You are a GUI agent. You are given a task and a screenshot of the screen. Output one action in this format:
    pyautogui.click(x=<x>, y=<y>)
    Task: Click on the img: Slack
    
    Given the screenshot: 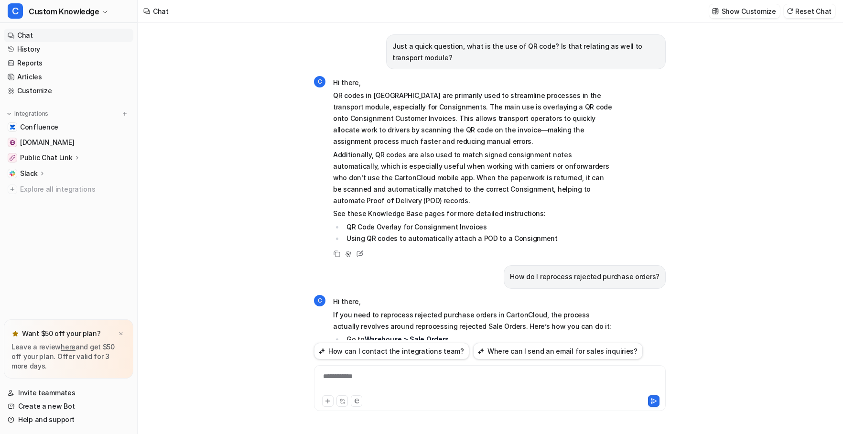 What is the action you would take?
    pyautogui.click(x=12, y=173)
    